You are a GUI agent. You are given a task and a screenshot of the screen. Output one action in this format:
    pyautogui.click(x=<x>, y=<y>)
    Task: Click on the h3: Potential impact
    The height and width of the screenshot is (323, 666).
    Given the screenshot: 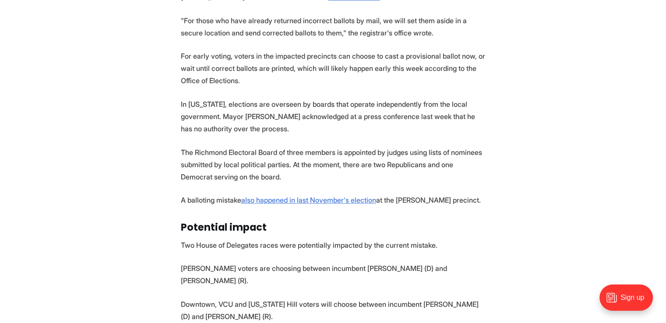 What is the action you would take?
    pyautogui.click(x=333, y=228)
    